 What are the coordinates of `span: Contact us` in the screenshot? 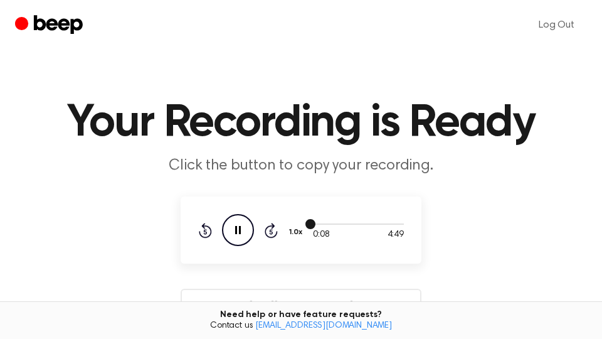 It's located at (301, 326).